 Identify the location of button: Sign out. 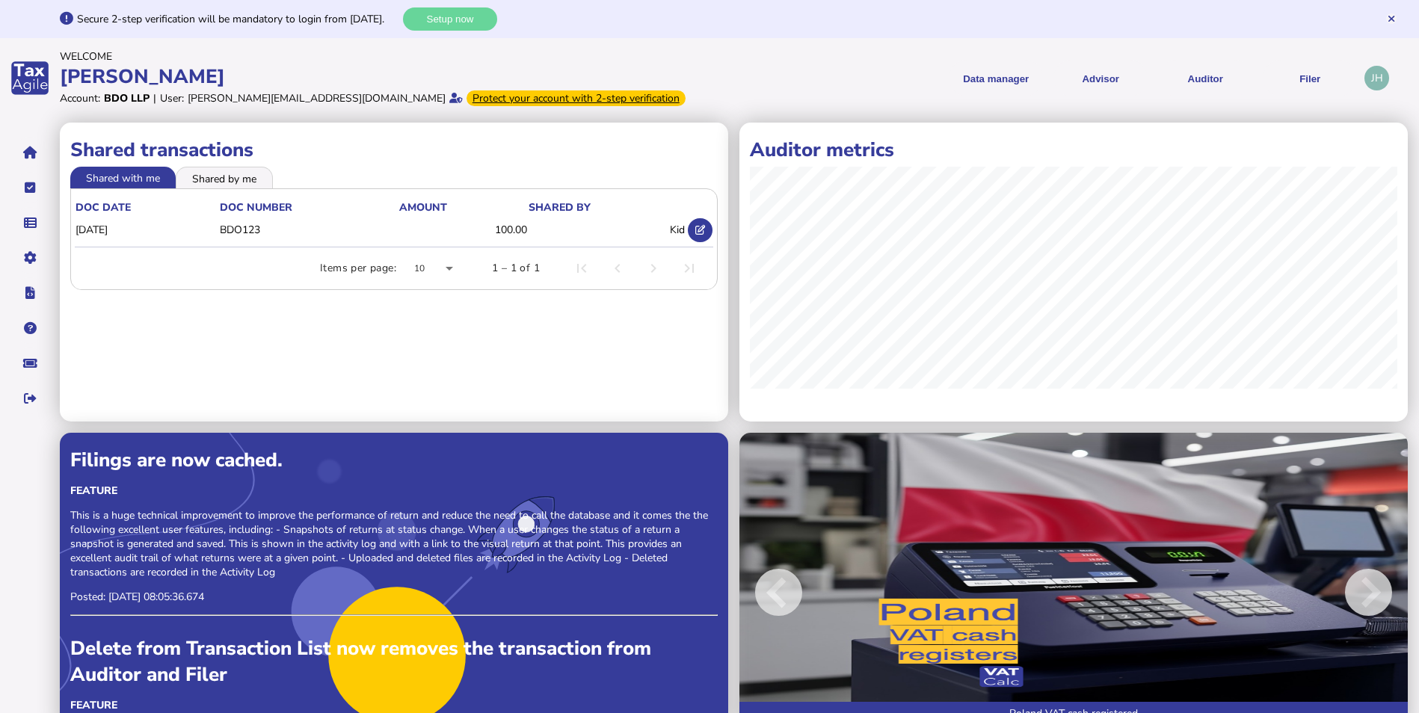
(30, 398).